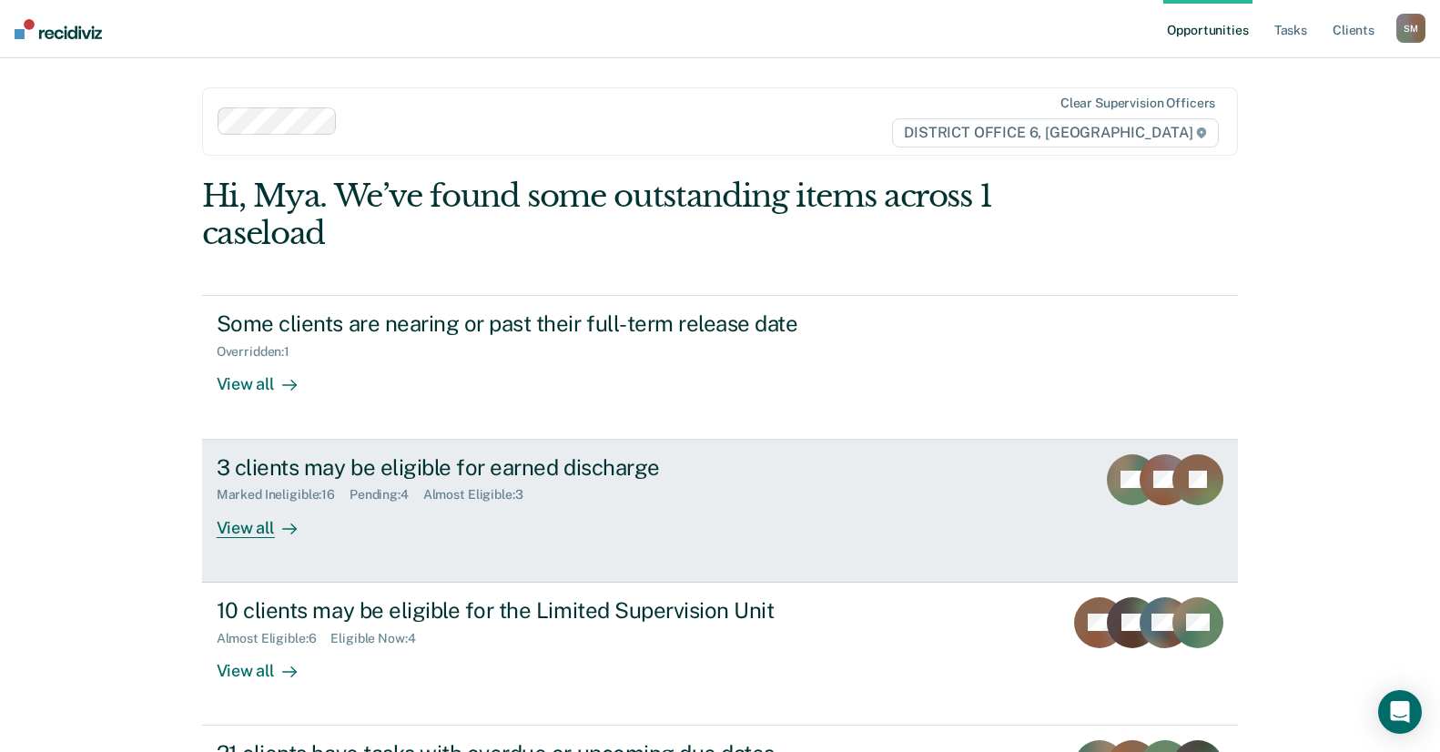  I want to click on div: Clear supervision officers, so click(1138, 103).